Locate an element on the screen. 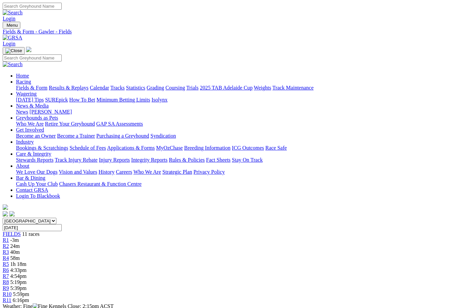 The height and width of the screenshot is (308, 459). div: Bar & Dining is located at coordinates (236, 184).